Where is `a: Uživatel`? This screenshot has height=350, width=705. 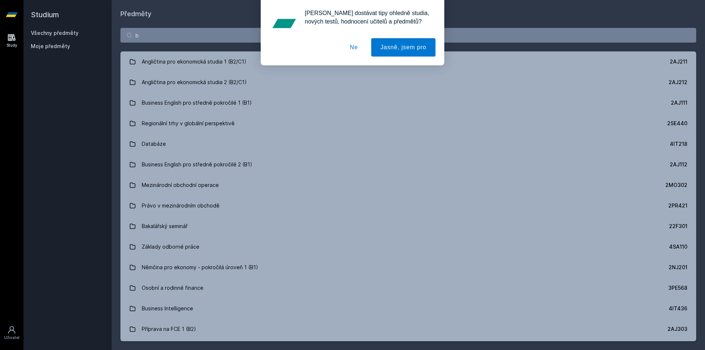 a: Uživatel is located at coordinates (12, 333).